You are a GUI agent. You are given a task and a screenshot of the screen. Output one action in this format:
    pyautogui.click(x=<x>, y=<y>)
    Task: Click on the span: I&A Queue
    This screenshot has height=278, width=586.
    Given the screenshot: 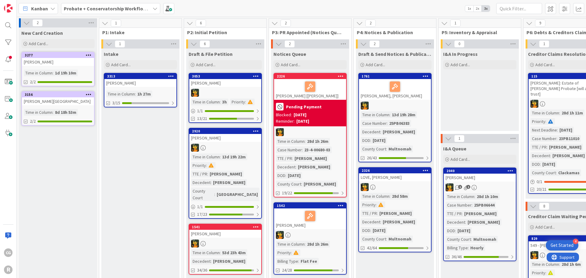 What is the action you would take?
    pyautogui.click(x=455, y=149)
    